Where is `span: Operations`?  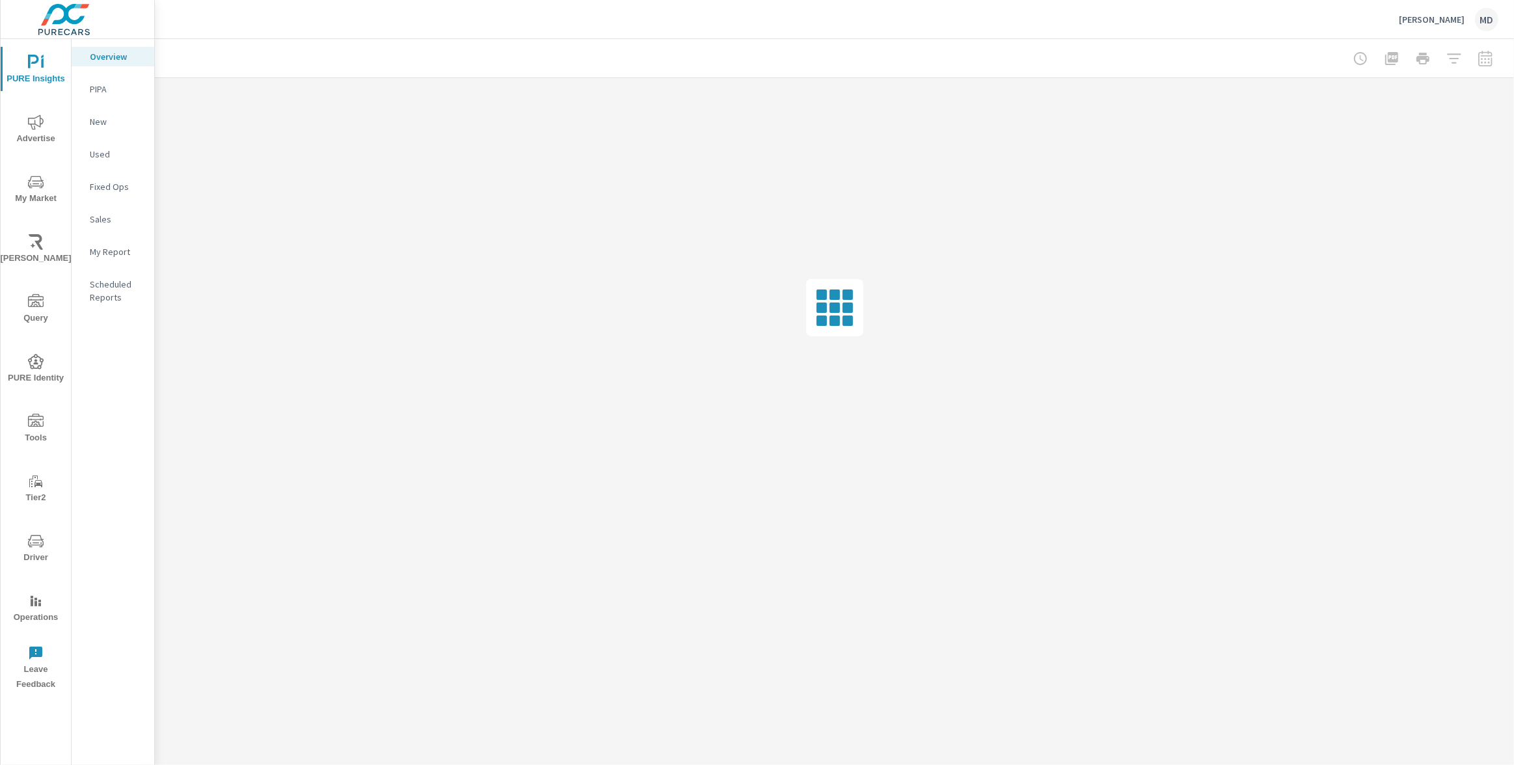 span: Operations is located at coordinates (36, 609).